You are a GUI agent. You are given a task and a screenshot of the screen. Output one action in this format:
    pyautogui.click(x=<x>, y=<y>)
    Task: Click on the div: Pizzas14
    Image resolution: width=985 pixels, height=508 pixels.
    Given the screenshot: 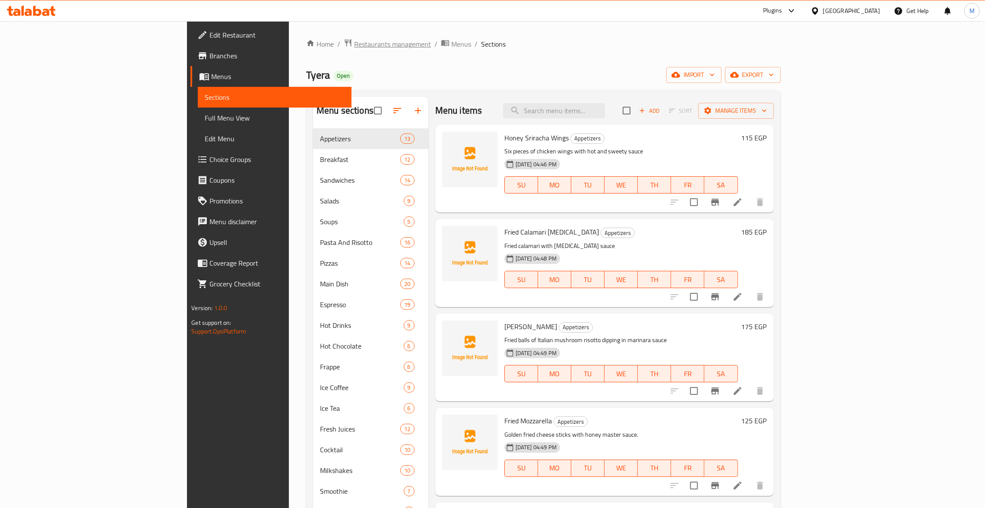 What is the action you would take?
    pyautogui.click(x=370, y=263)
    